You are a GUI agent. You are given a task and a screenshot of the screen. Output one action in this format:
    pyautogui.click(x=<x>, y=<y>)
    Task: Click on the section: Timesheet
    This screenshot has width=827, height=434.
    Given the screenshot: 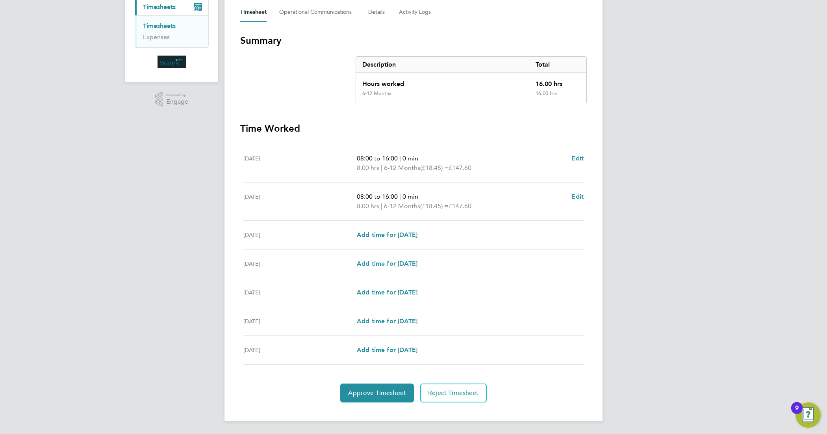 What is the action you would take?
    pyautogui.click(x=414, y=218)
    